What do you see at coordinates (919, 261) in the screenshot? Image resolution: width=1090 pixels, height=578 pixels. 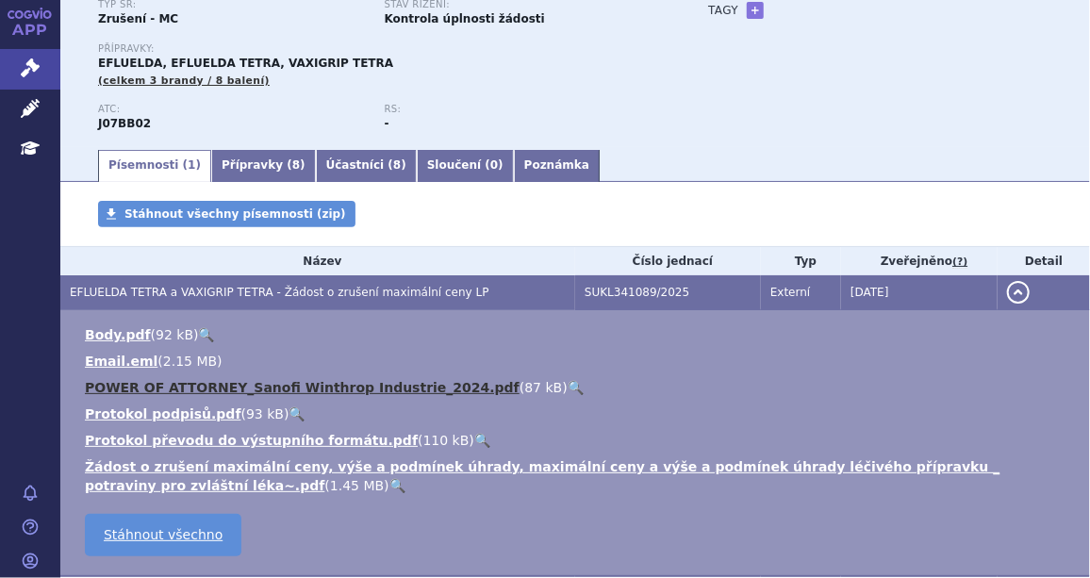 I see `th: Zveřejněno` at bounding box center [919, 261].